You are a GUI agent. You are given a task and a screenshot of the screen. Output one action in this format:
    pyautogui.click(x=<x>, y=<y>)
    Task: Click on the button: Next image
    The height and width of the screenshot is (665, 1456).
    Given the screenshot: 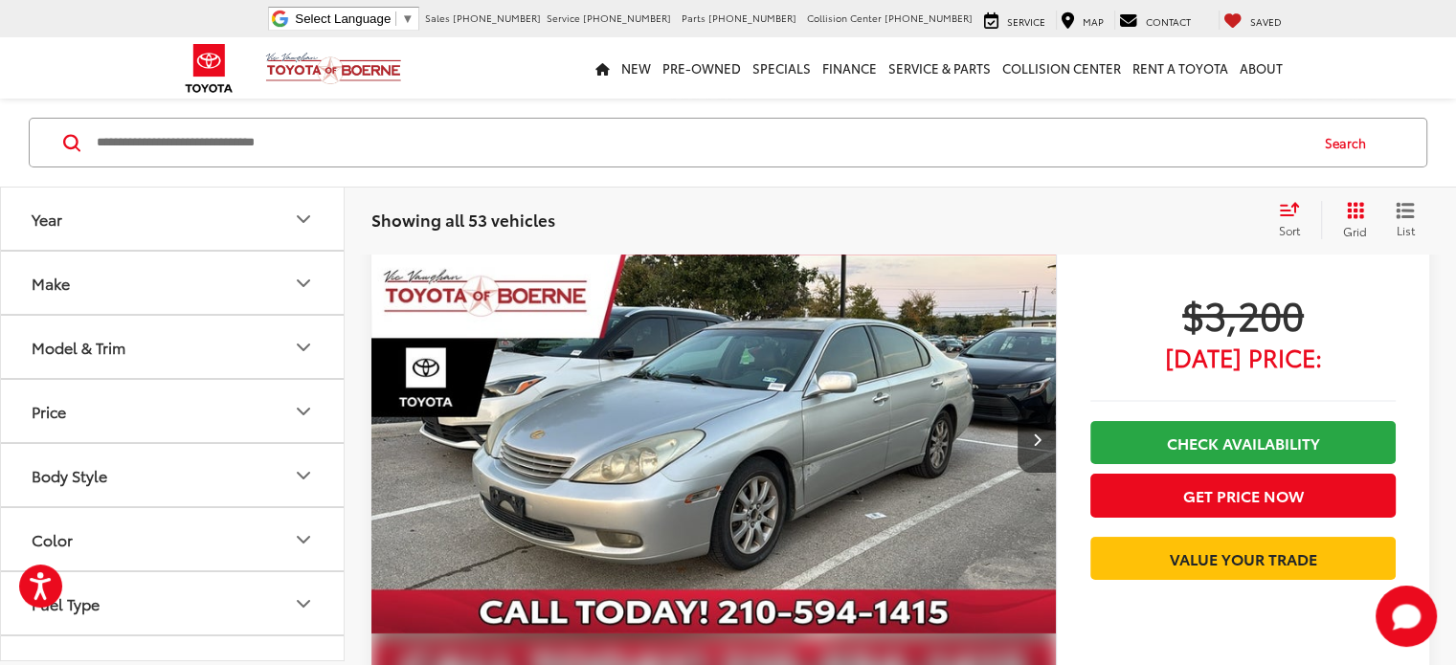 What is the action you would take?
    pyautogui.click(x=1036, y=439)
    